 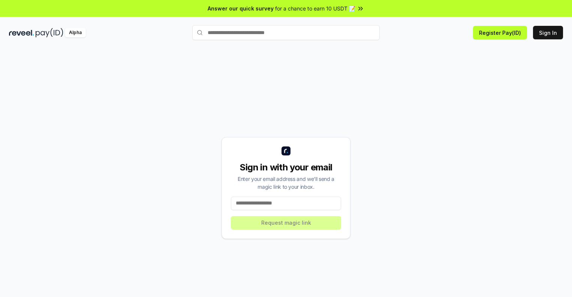 I want to click on div: Sign in with your email, so click(x=286, y=168).